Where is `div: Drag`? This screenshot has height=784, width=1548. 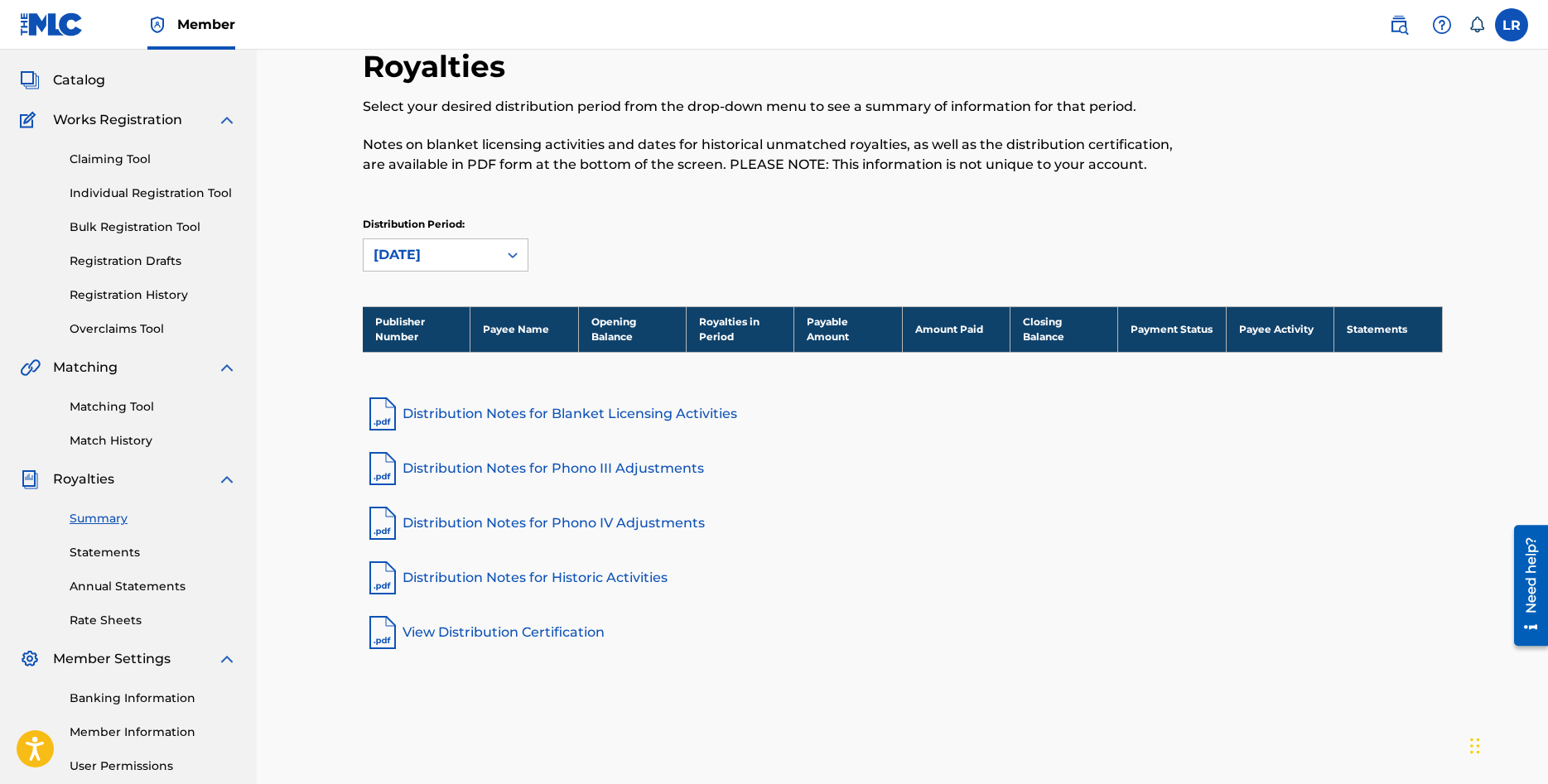 div: Drag is located at coordinates (1476, 746).